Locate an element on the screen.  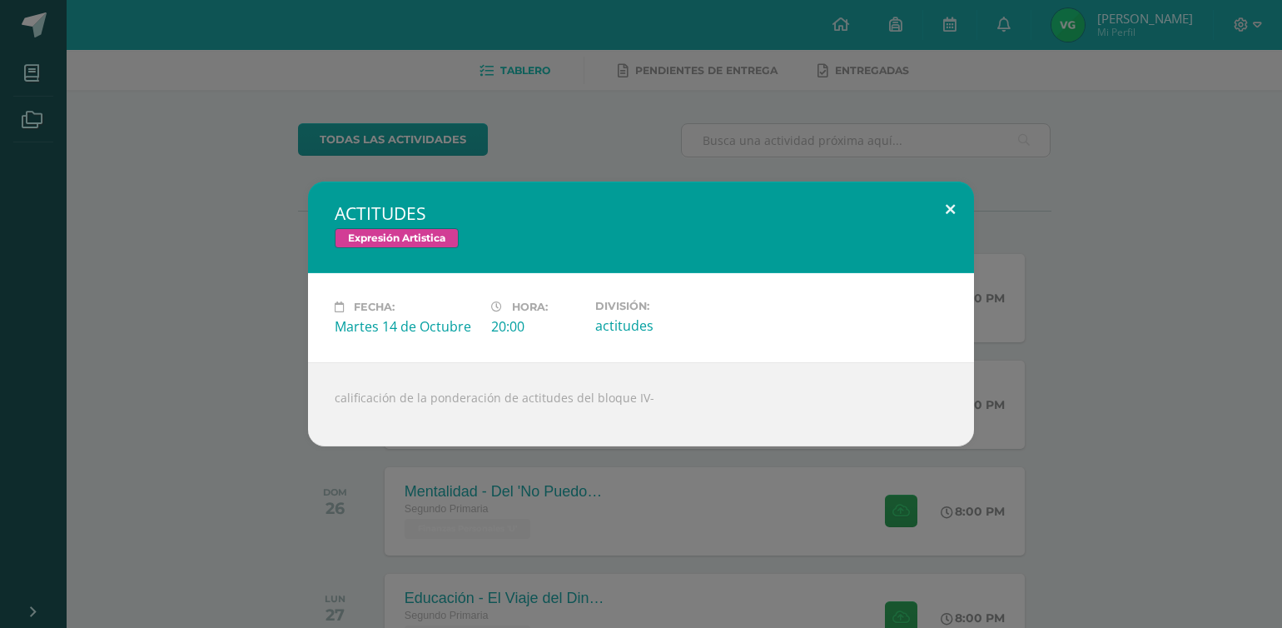
div: actitudes is located at coordinates (667, 326).